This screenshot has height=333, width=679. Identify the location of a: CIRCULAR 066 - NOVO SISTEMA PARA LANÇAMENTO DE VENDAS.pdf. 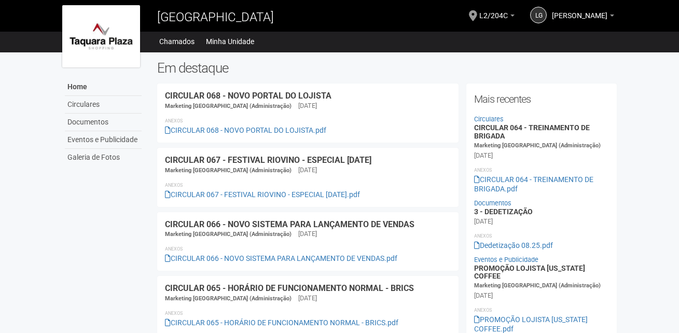
(281, 258).